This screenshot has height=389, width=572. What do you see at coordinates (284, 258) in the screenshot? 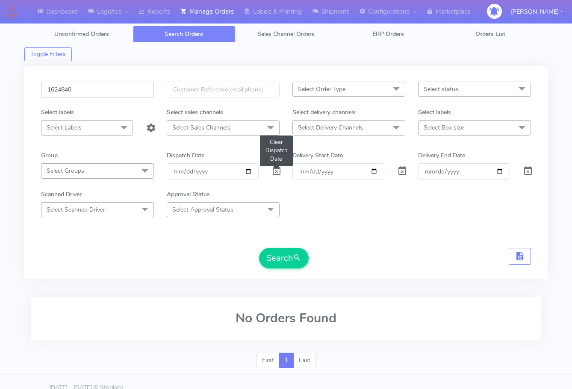
I see `button: Search` at bounding box center [284, 258].